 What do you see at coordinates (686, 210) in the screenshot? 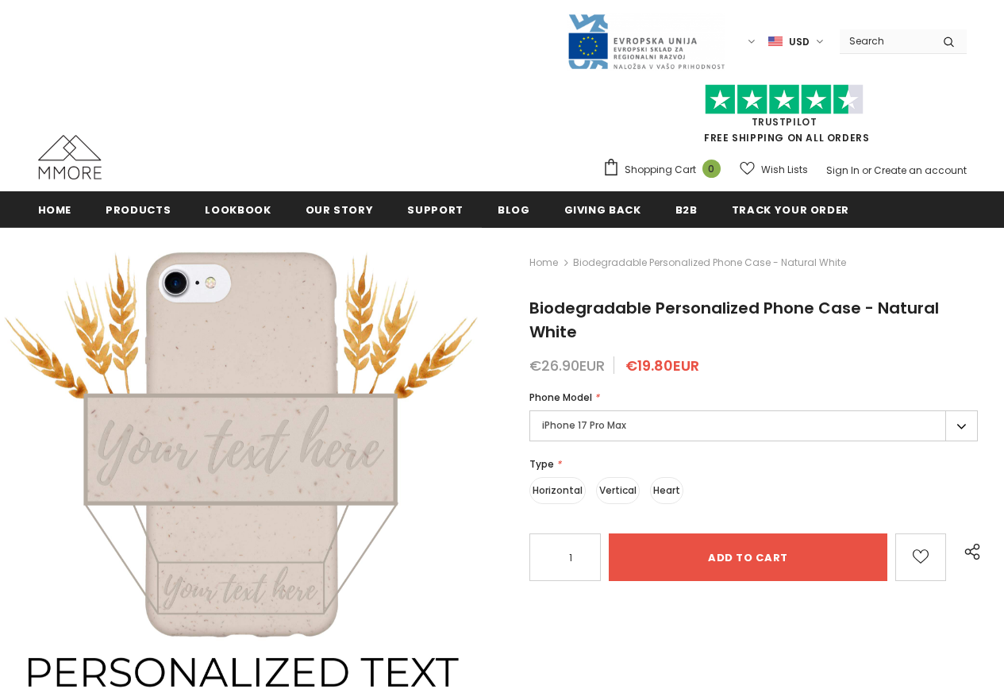
I see `span: B2B` at bounding box center [686, 210].